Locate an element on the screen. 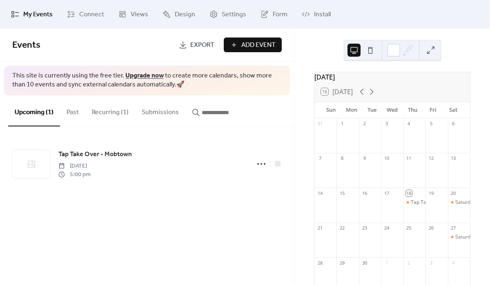 Image resolution: width=490 pixels, height=285 pixels. div: 21 is located at coordinates (320, 228).